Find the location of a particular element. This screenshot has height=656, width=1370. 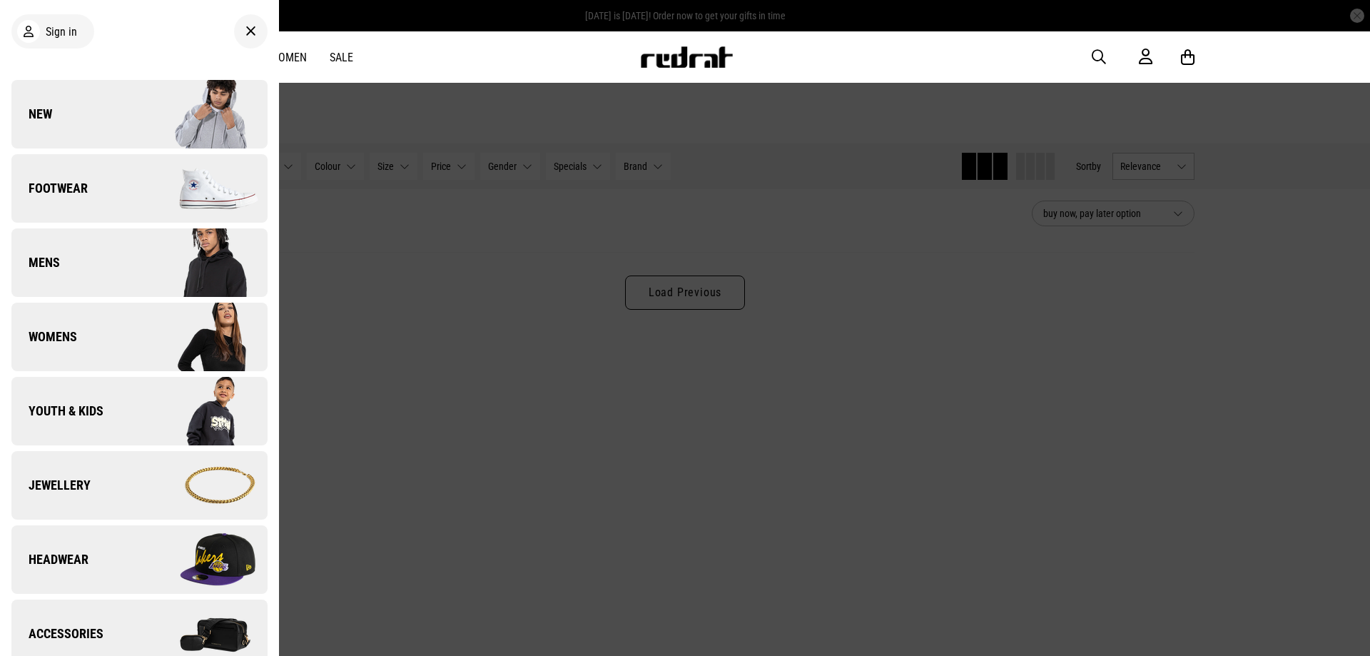

a: Women is located at coordinates (288, 57).